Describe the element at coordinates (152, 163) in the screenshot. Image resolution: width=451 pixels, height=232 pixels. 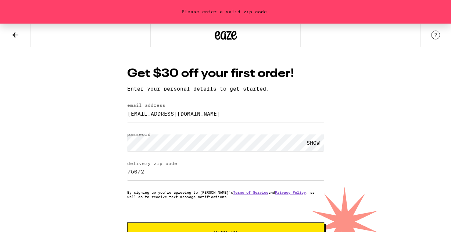
I see `label: delivery zip code` at that location.